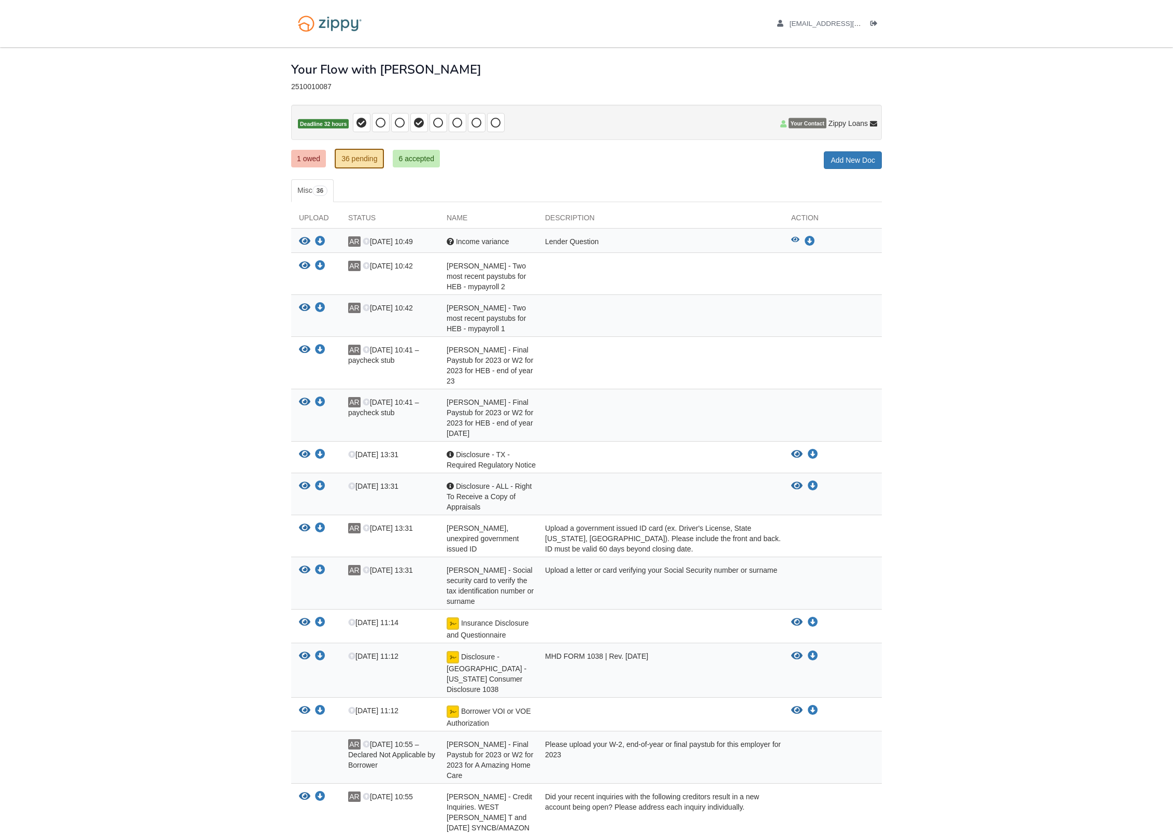  I want to click on img: Logo, so click(330, 23).